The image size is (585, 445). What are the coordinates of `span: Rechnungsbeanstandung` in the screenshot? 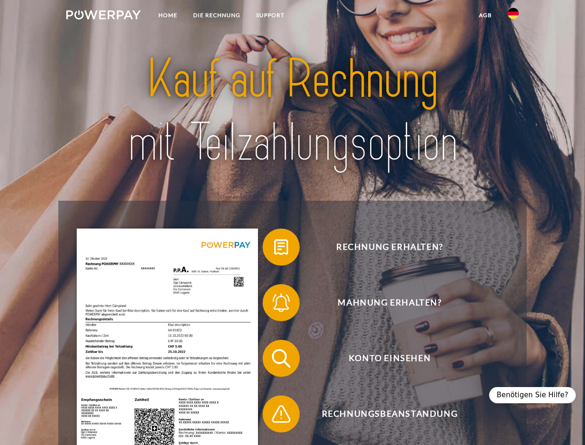 It's located at (389, 414).